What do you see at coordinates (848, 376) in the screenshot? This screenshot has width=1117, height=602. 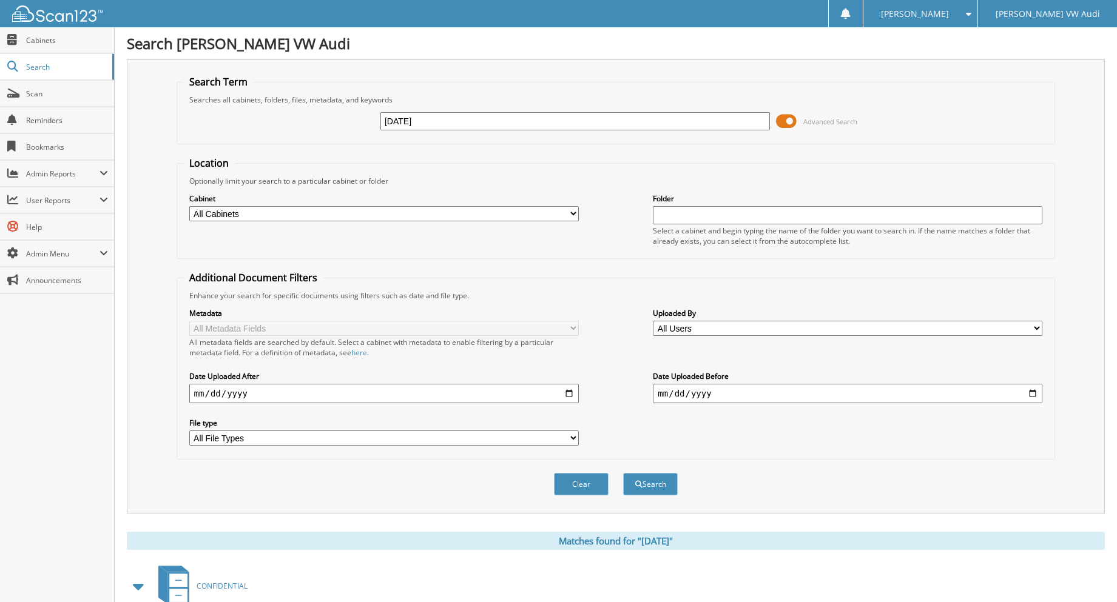 I see `label: Date Uploaded Before` at bounding box center [848, 376].